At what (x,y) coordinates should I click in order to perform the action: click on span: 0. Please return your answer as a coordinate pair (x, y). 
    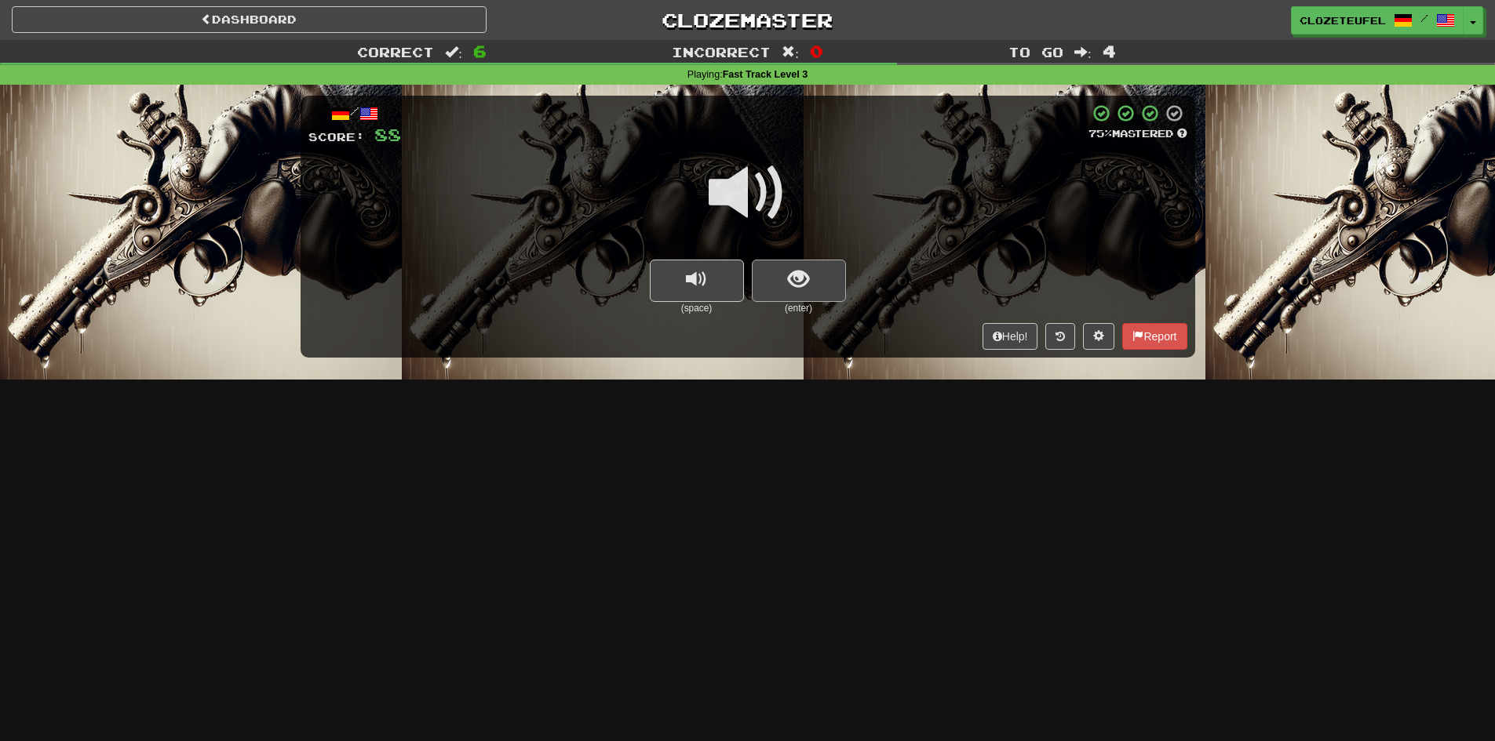
    Looking at the image, I should click on (816, 51).